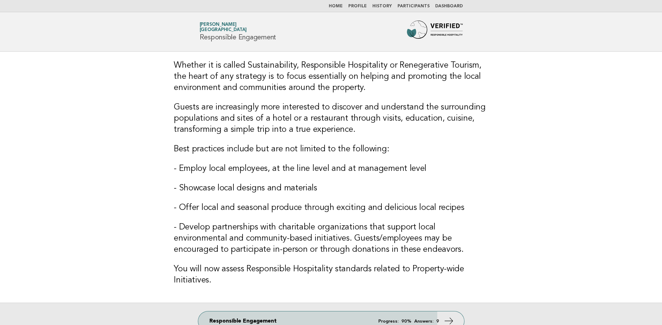 This screenshot has width=662, height=325. Describe the element at coordinates (435, 32) in the screenshot. I see `img: Forbes Travel Guide` at that location.